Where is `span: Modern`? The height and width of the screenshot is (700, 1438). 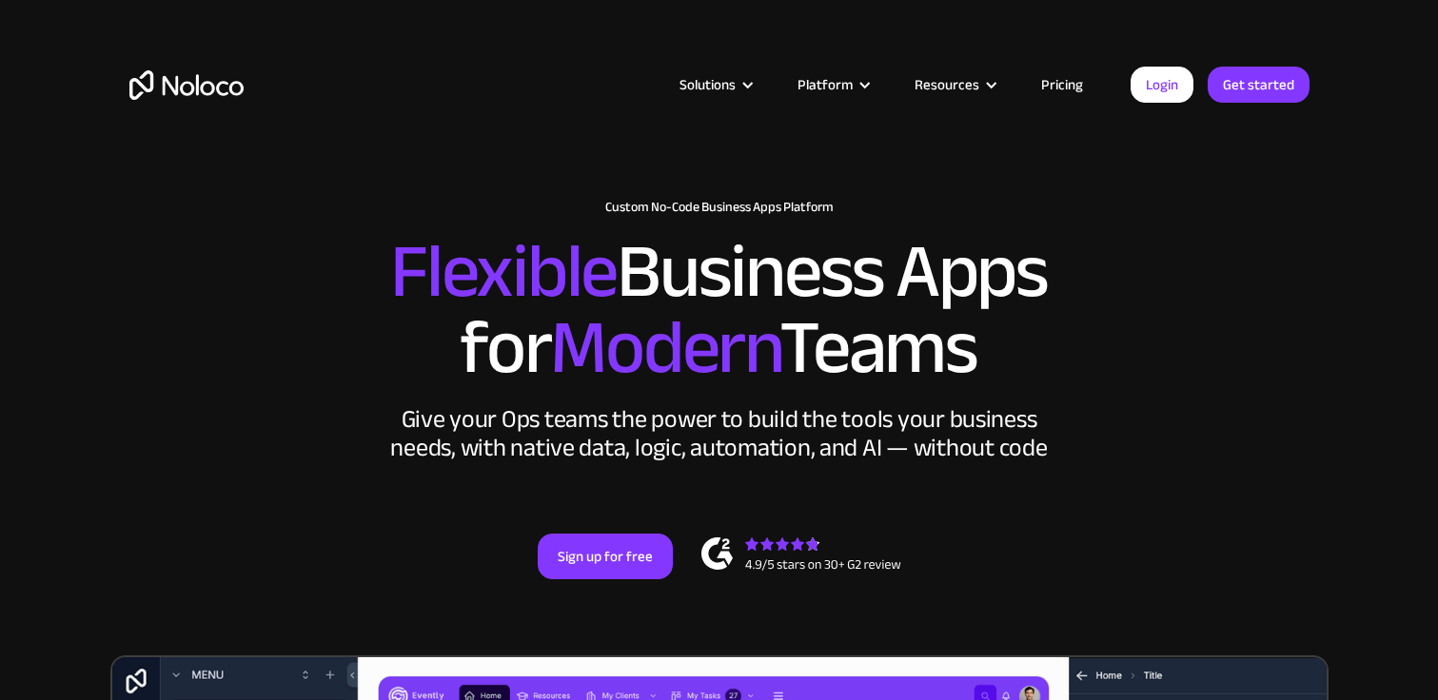
span: Modern is located at coordinates (664, 347).